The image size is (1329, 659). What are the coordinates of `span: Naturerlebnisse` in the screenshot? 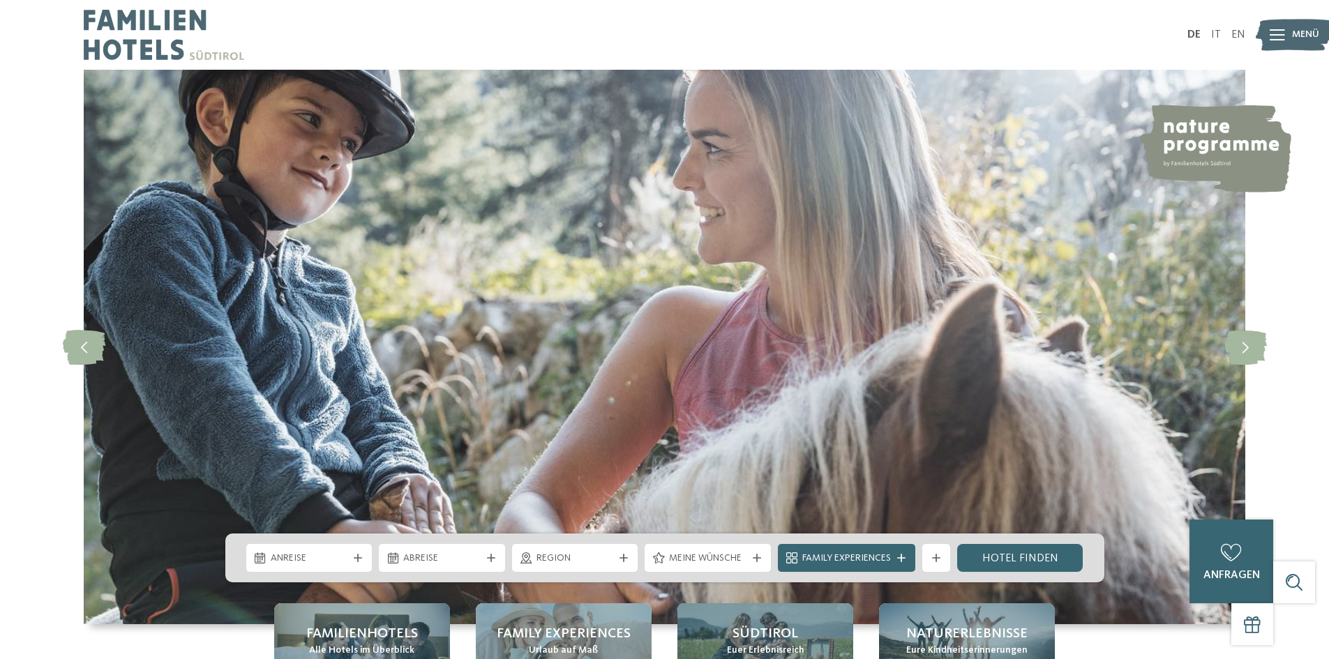 It's located at (967, 634).